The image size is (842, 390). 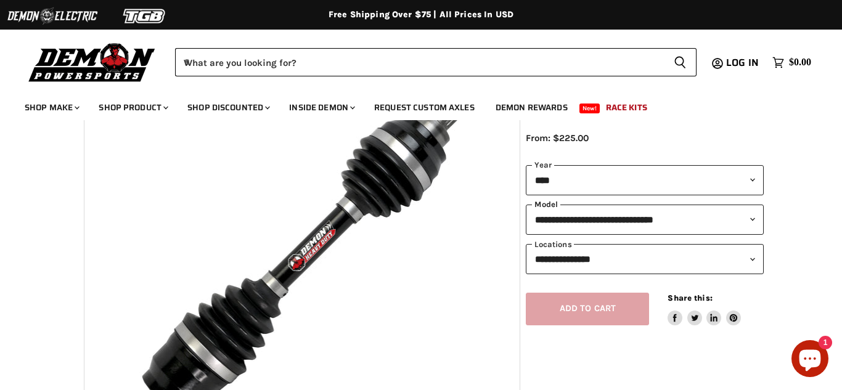 What do you see at coordinates (51, 107) in the screenshot?
I see `a: Shop Make` at bounding box center [51, 107].